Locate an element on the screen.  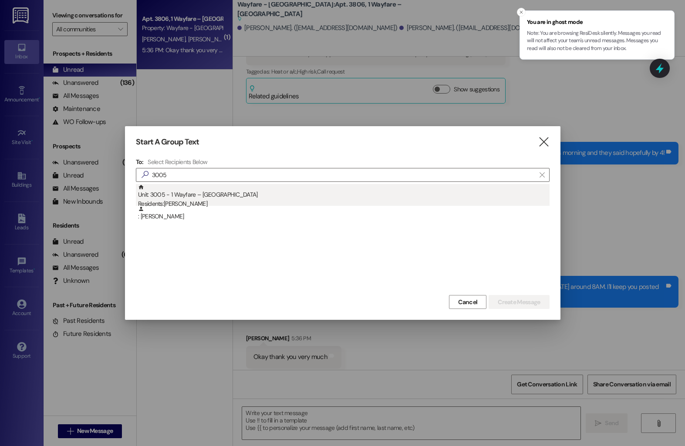
button: Clear text is located at coordinates (542, 175).